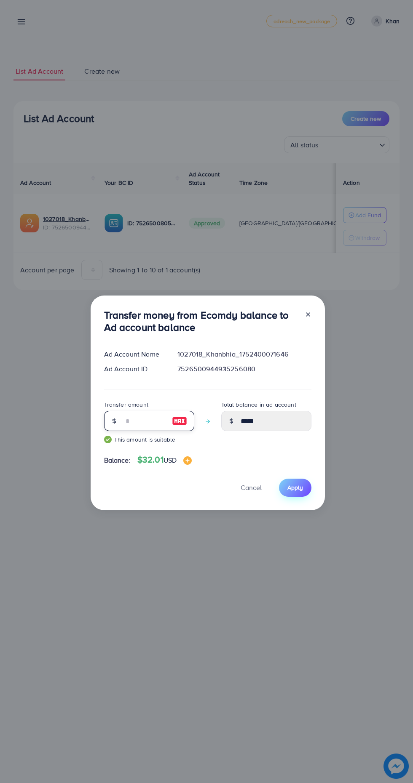 This screenshot has width=413, height=783. Describe the element at coordinates (108, 439) in the screenshot. I see `img: guide` at that location.